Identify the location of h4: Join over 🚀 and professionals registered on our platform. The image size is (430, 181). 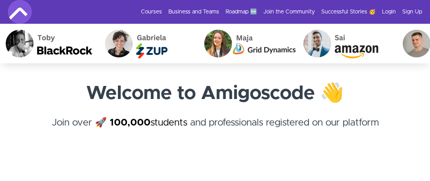
(215, 130).